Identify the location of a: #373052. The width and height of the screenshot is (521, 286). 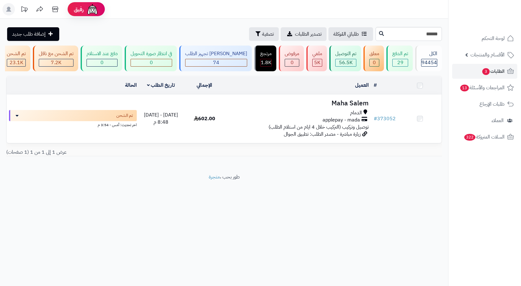
(385, 119).